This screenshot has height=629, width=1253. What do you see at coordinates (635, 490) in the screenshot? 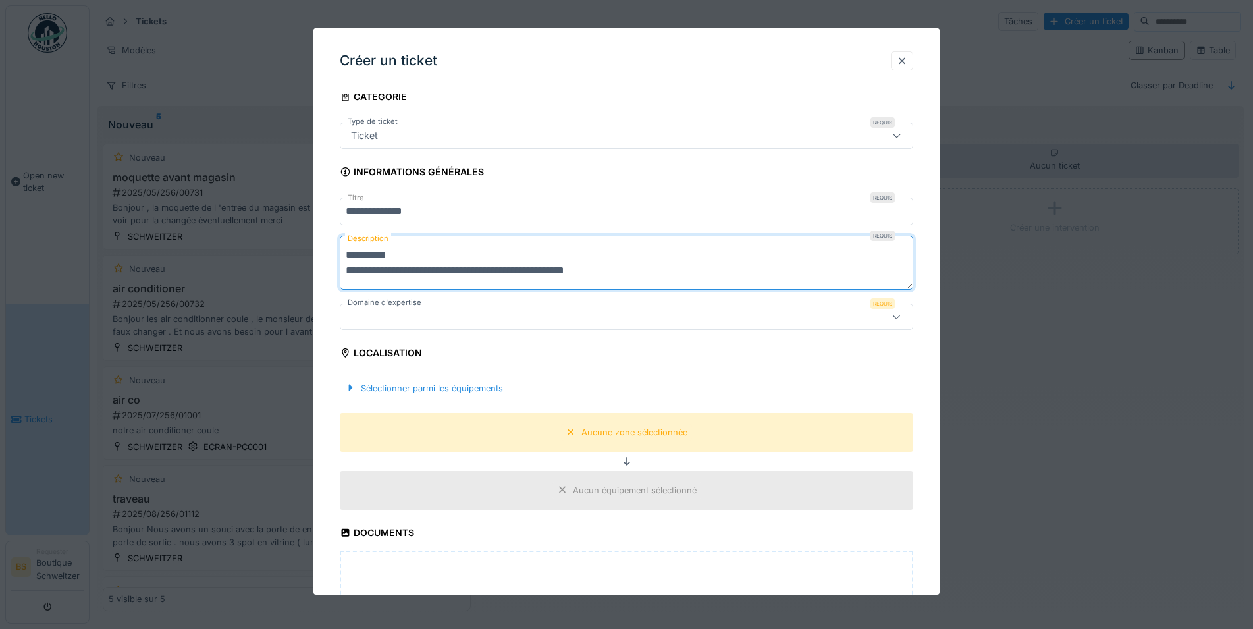
I see `div: Aucun équipement sélectionné` at bounding box center [635, 490].